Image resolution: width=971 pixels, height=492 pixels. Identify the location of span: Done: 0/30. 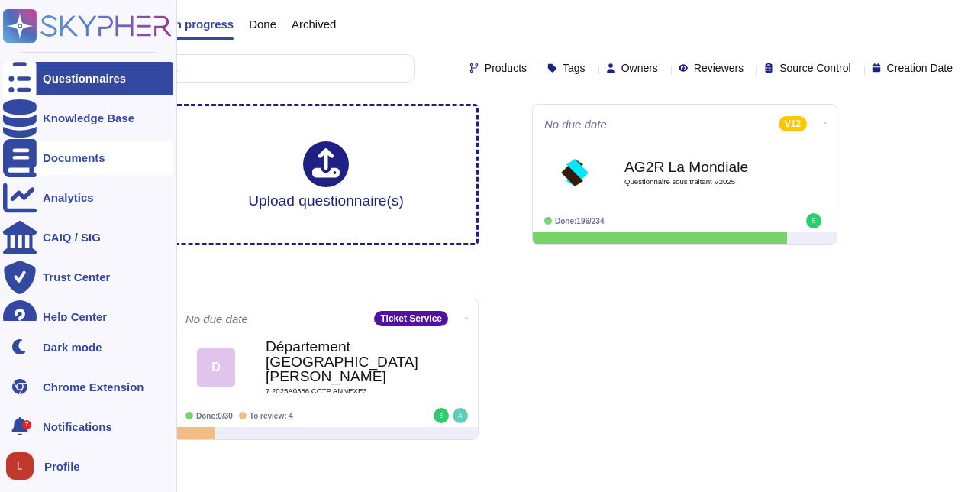
(215, 415).